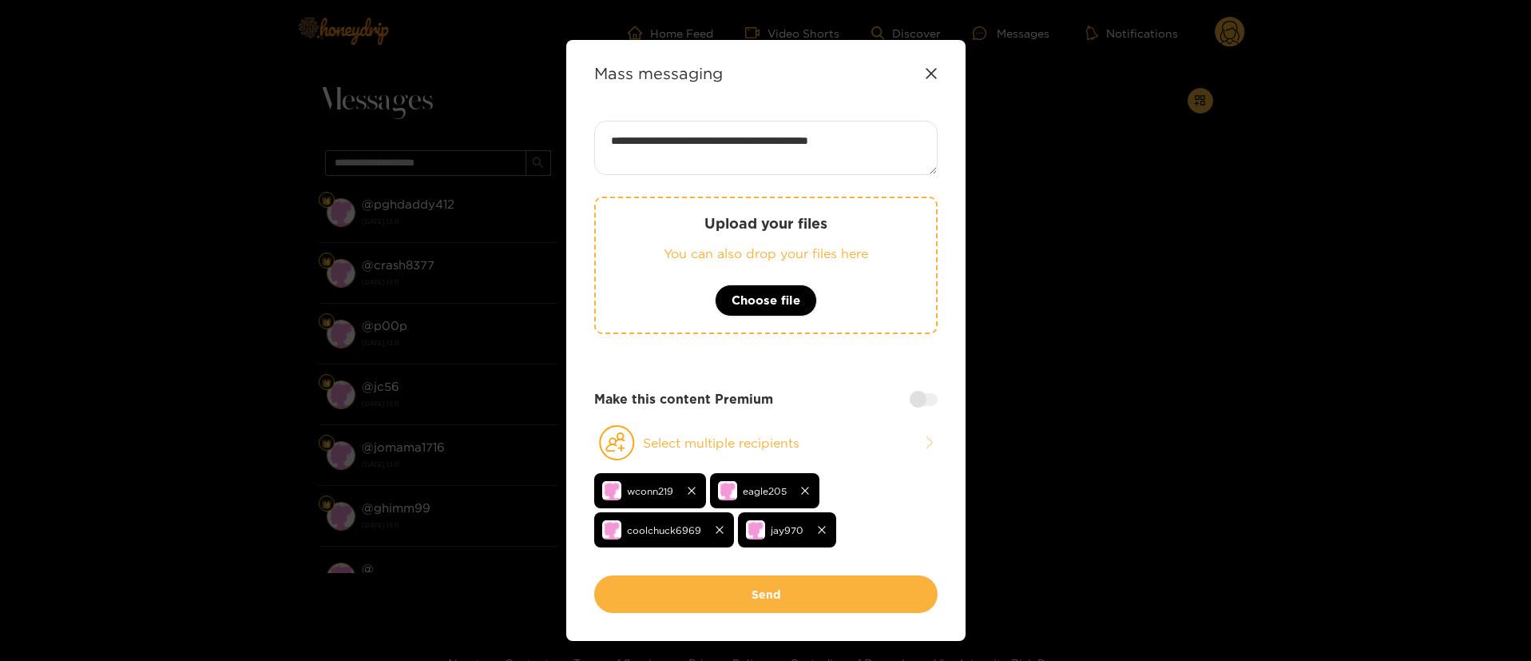 This screenshot has height=661, width=1531. Describe the element at coordinates (658, 73) in the screenshot. I see `strong: Mass messaging` at that location.